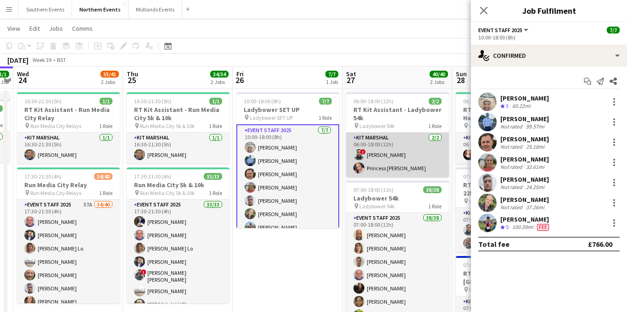 Image resolution: width=627 pixels, height=312 pixels. What do you see at coordinates (68, 235) in the screenshot?
I see `app-job-card: 17:30-21:30 (4h)34/40Run Media City Relay Run Media City Relays1 RoleEvent Staff 202557A34/4017:3...` at bounding box center [68, 235].